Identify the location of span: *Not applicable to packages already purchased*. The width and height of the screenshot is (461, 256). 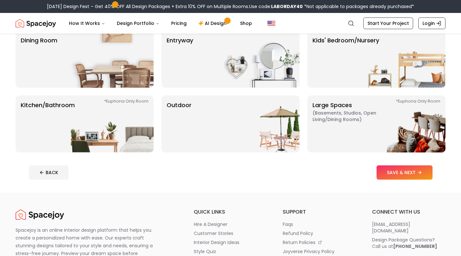
(358, 6).